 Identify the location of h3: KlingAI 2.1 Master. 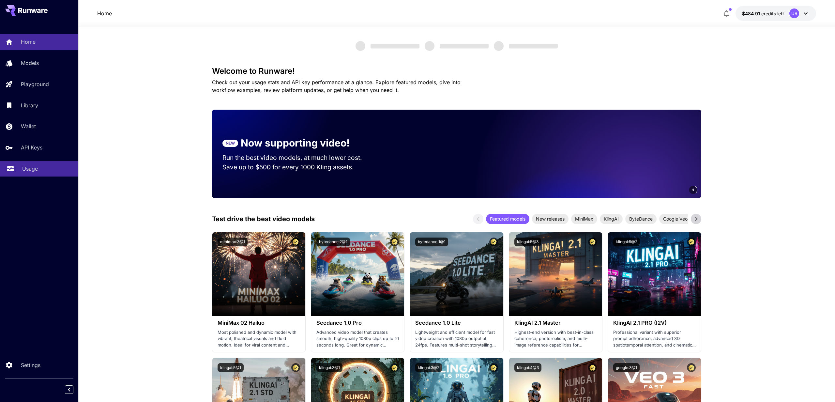
(556, 323).